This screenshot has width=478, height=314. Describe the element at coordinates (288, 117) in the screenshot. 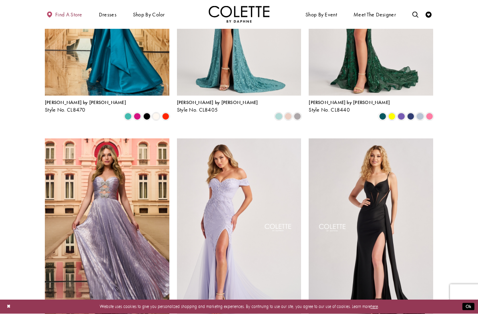

I see `i: Rose` at that location.